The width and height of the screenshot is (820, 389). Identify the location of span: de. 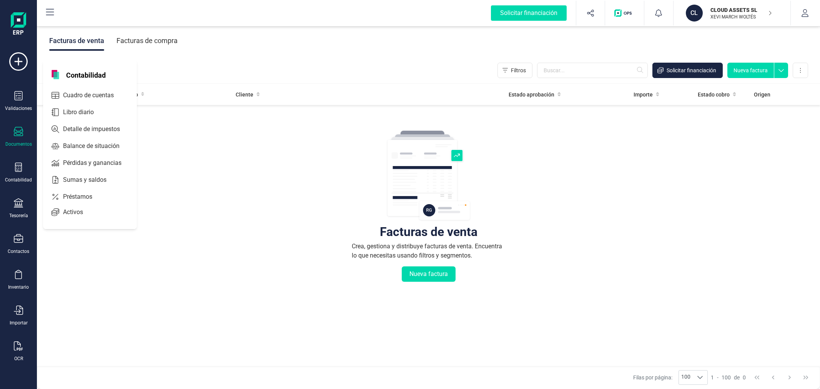
(737, 378).